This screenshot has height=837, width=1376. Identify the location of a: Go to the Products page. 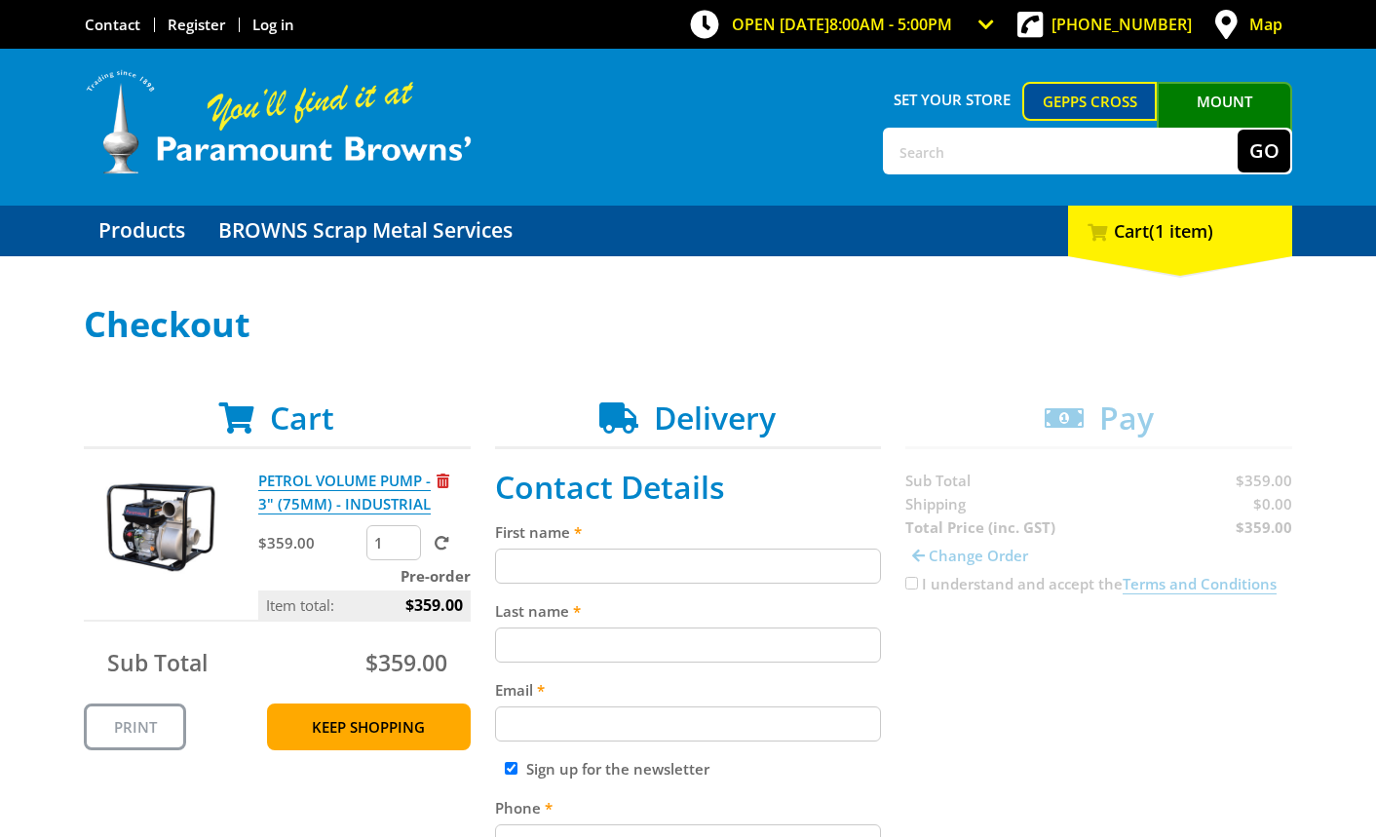
(141, 231).